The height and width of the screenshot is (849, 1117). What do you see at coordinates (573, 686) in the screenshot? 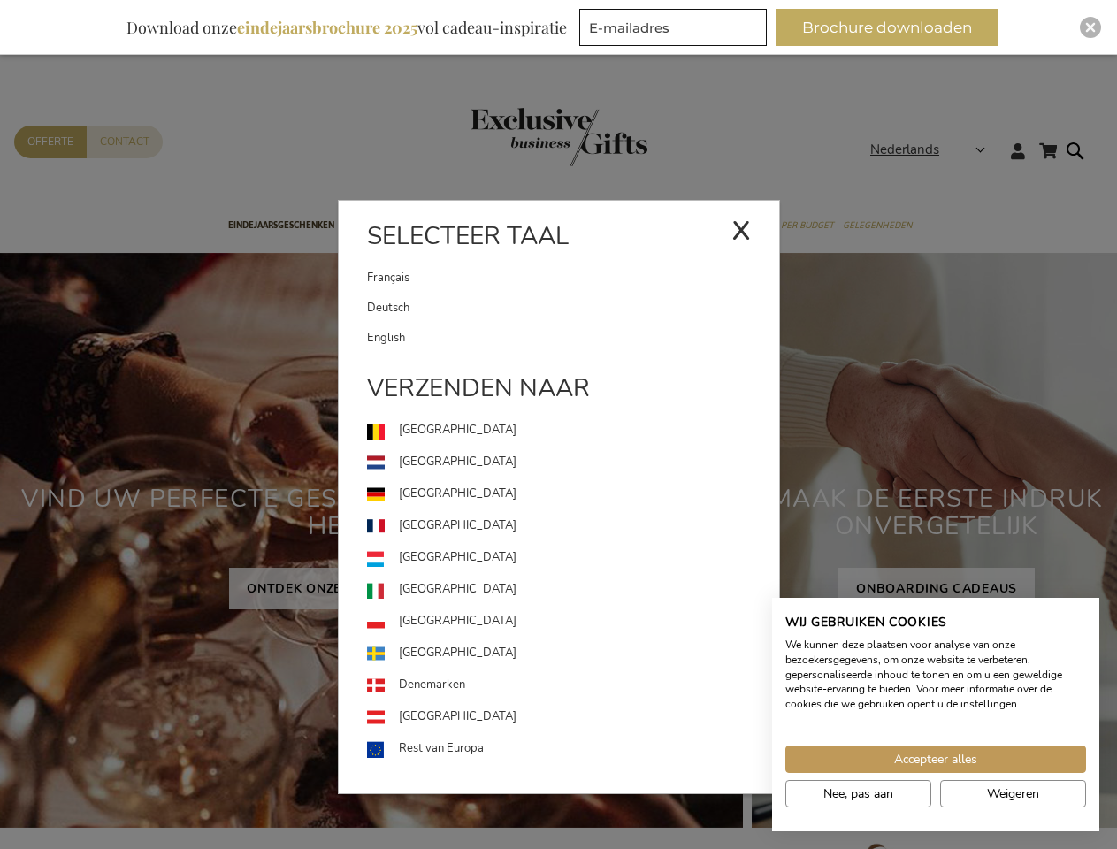
I see `a: Denemarken` at bounding box center [573, 686].